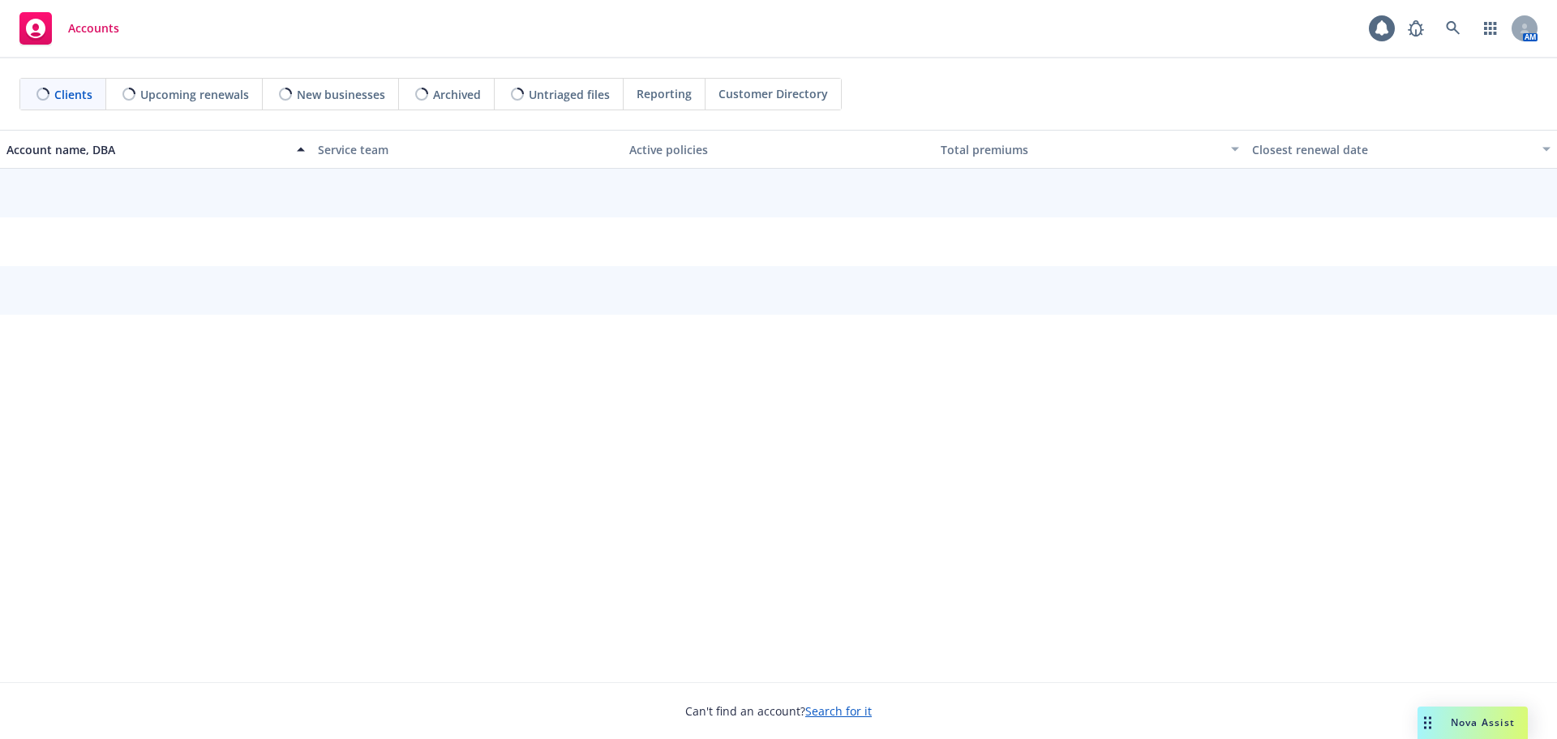 This screenshot has height=739, width=1557. I want to click on span: Reporting, so click(664, 93).